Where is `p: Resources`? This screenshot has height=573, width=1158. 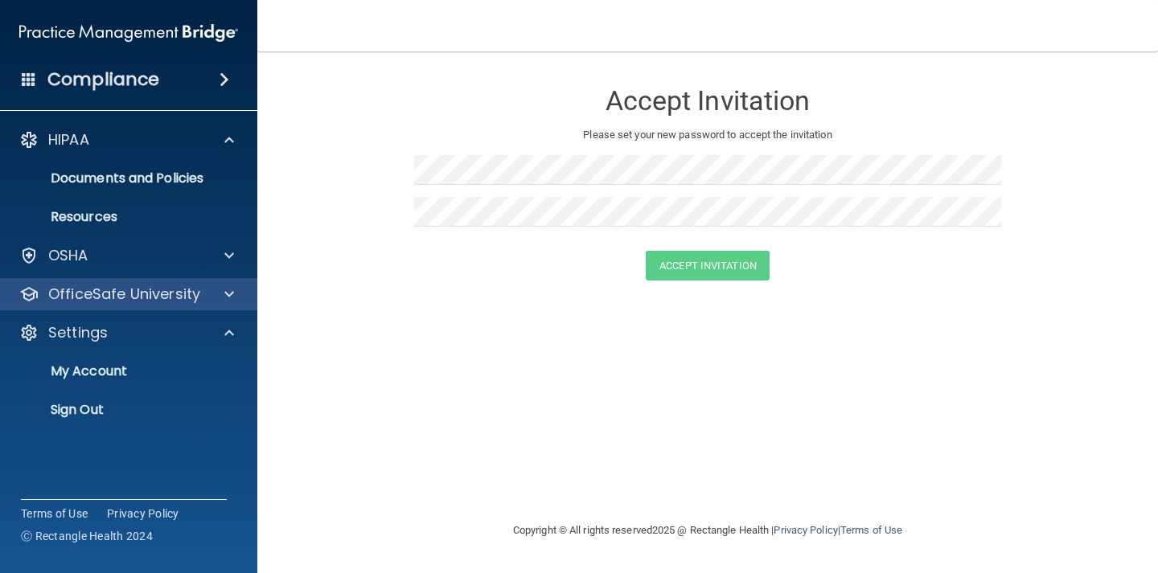
p: Resources is located at coordinates (120, 217).